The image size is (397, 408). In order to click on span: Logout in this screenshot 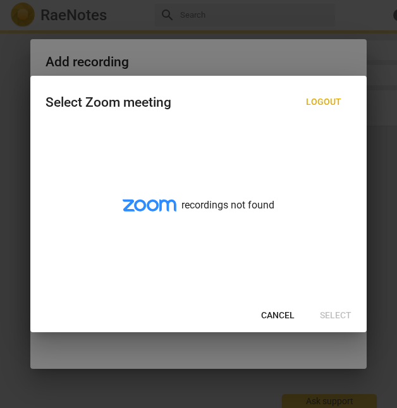, I will do `click(323, 102)`.